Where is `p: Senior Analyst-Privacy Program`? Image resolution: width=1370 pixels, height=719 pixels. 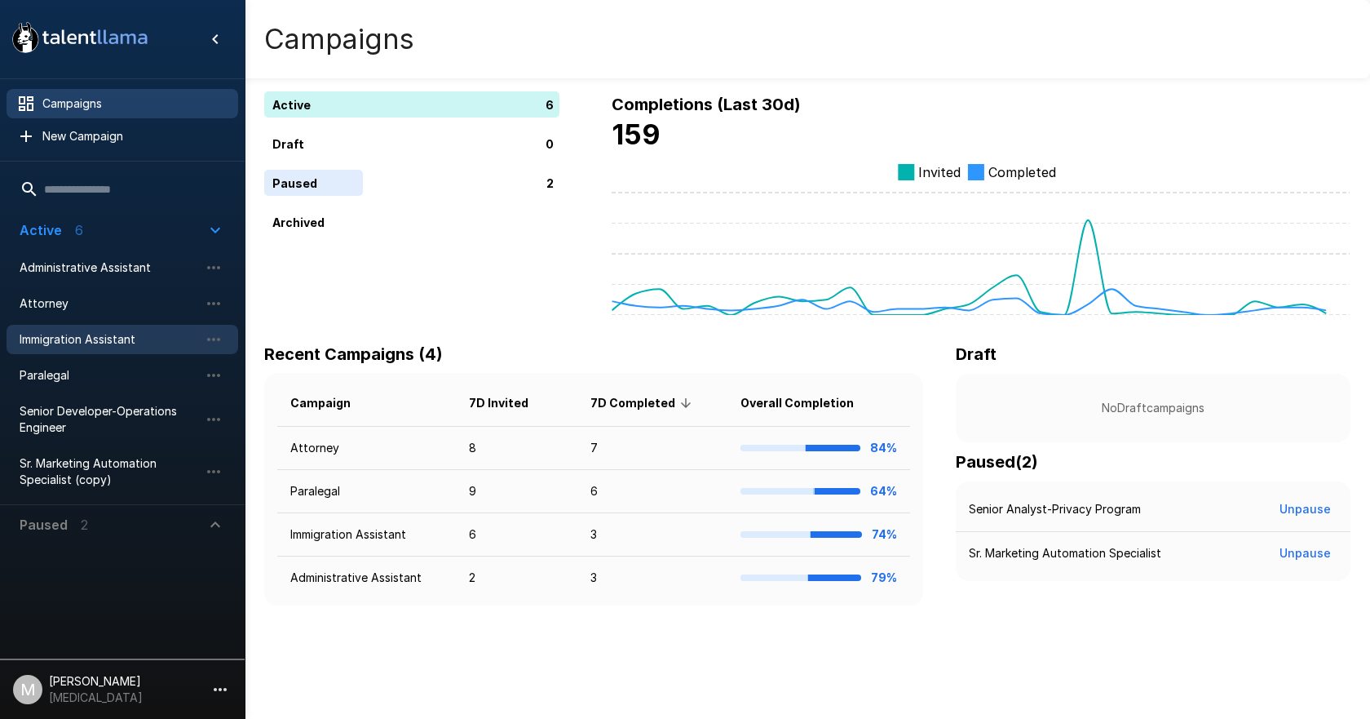 p: Senior Analyst-Privacy Program is located at coordinates (1055, 509).